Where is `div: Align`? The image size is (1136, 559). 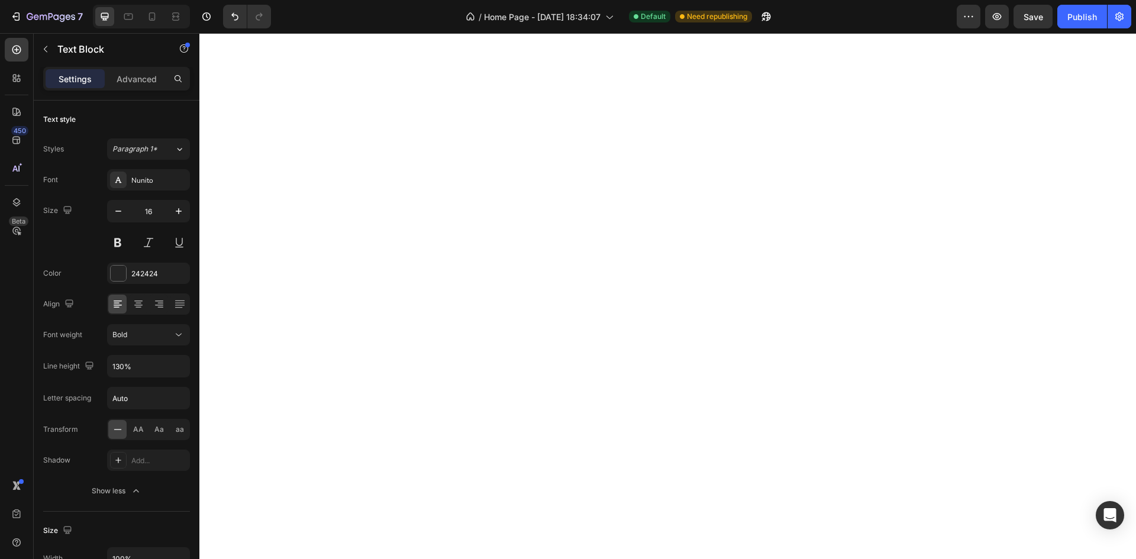 div: Align is located at coordinates (60, 304).